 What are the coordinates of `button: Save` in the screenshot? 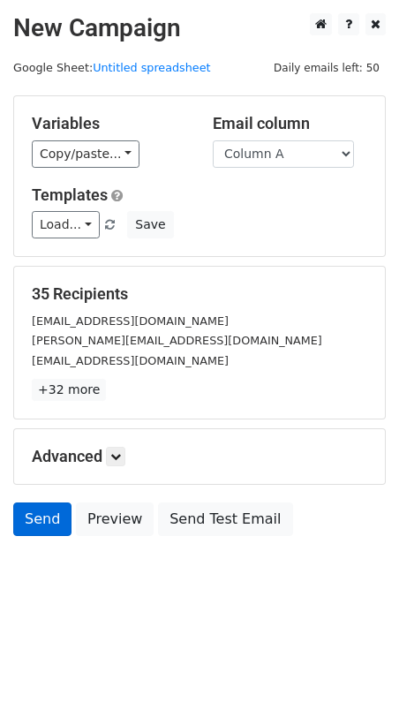 It's located at (150, 224).